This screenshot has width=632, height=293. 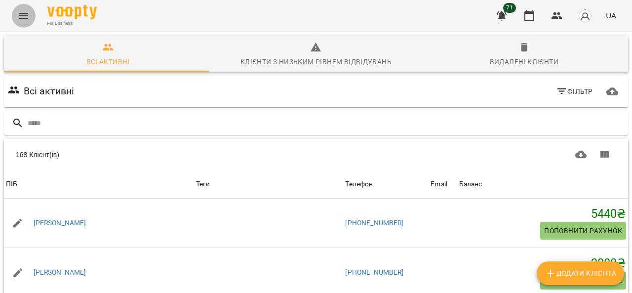 What do you see at coordinates (359, 184) in the screenshot?
I see `div: Телефон` at bounding box center [359, 184].